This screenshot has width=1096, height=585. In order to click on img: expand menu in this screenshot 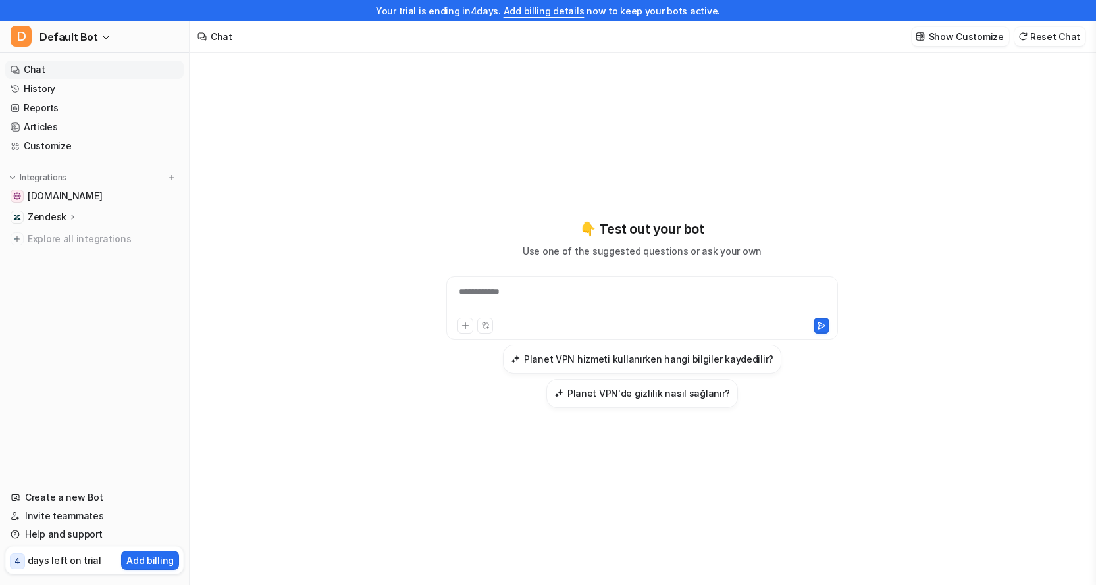, I will do `click(13, 178)`.